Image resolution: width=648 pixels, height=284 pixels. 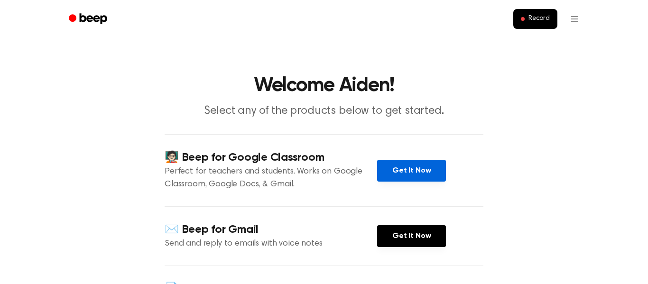 What do you see at coordinates (271, 230) in the screenshot?
I see `h4: ✉️ Beep for Gmail` at bounding box center [271, 230].